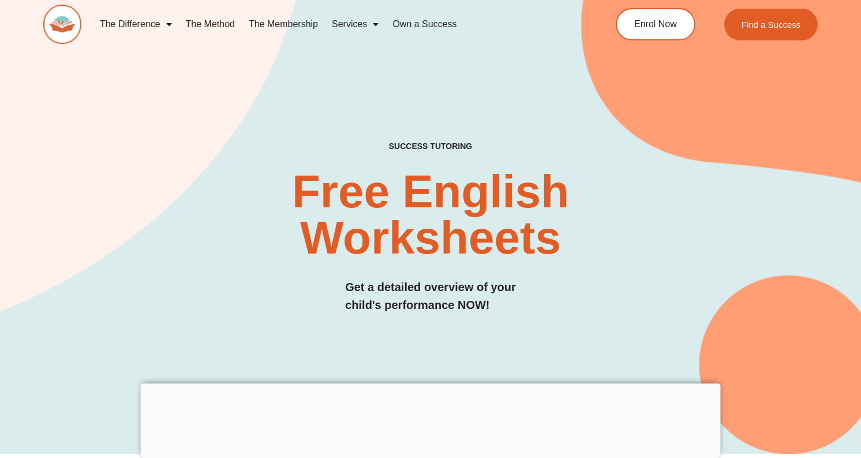  What do you see at coordinates (210, 24) in the screenshot?
I see `a: The Method` at bounding box center [210, 24].